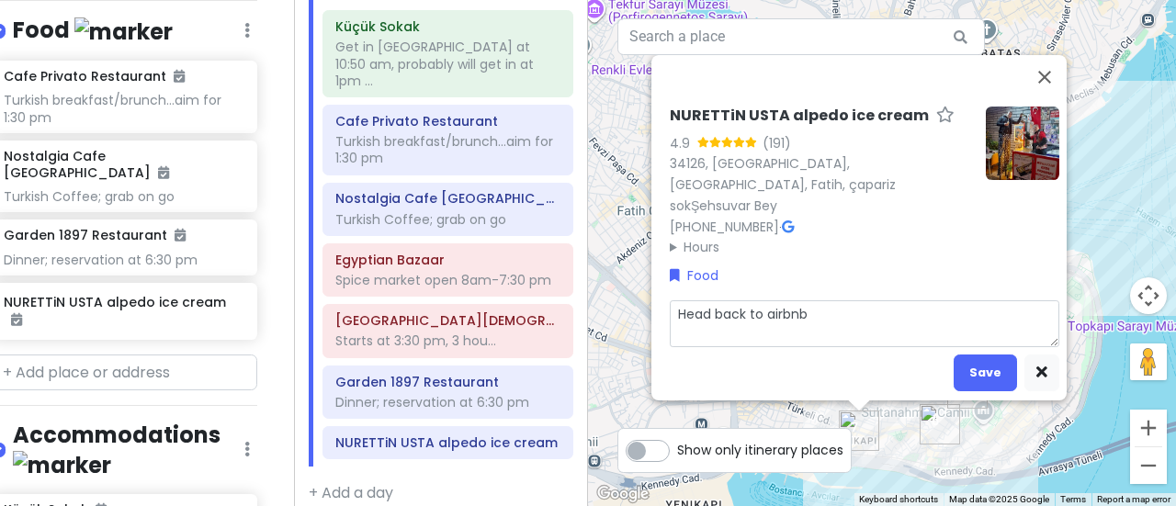  I want to click on button: Map camera controls, so click(1149, 296).